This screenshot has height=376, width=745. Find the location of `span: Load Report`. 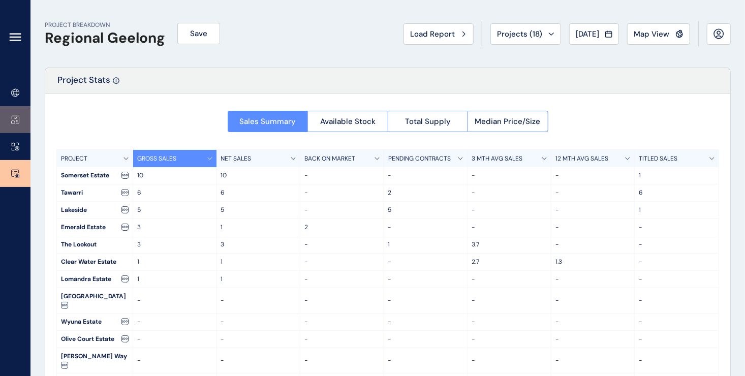

span: Load Report is located at coordinates (432, 34).